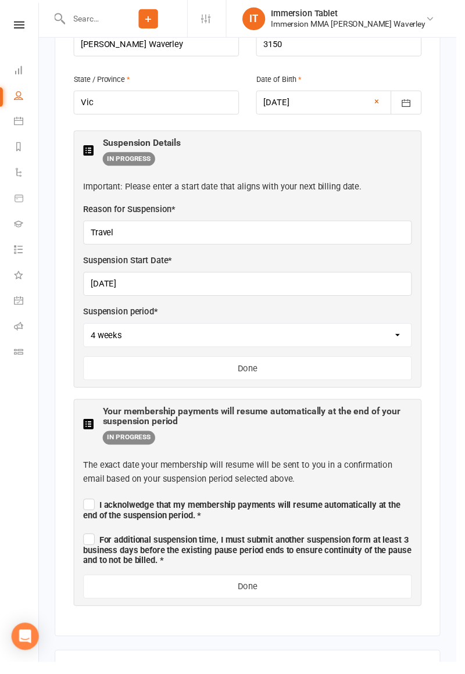 This screenshot has width=465, height=674. Describe the element at coordinates (27, 334) in the screenshot. I see `a: Roll call kiosk mode` at that location.